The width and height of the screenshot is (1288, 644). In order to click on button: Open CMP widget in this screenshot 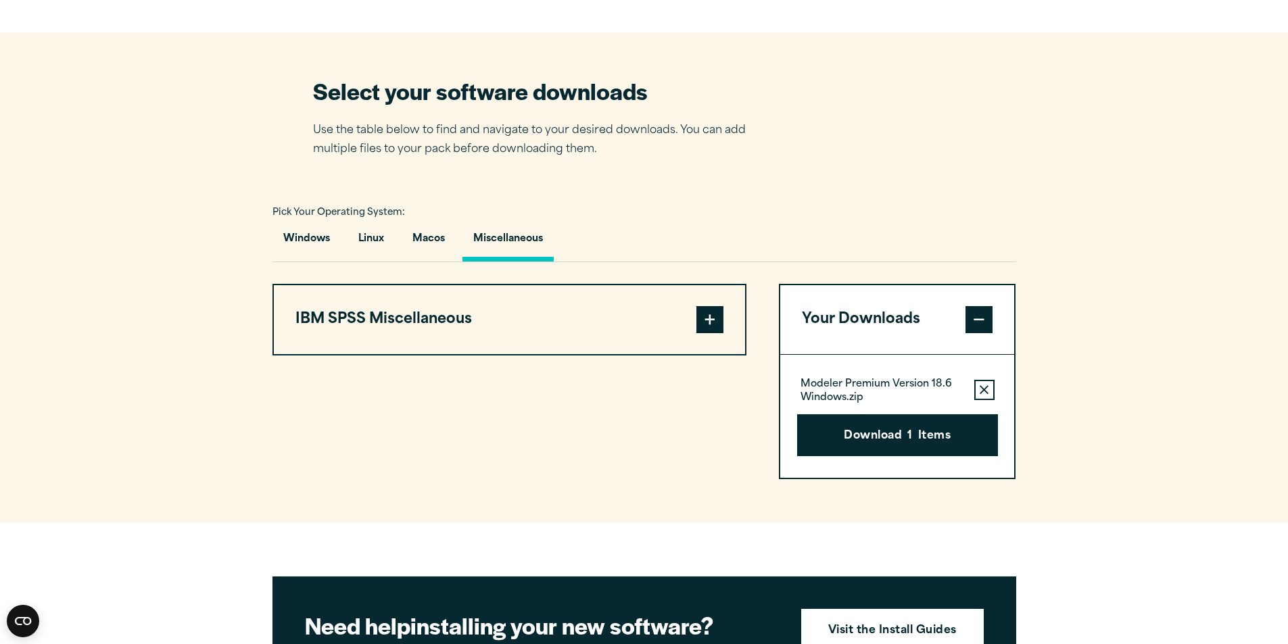, I will do `click(23, 621)`.